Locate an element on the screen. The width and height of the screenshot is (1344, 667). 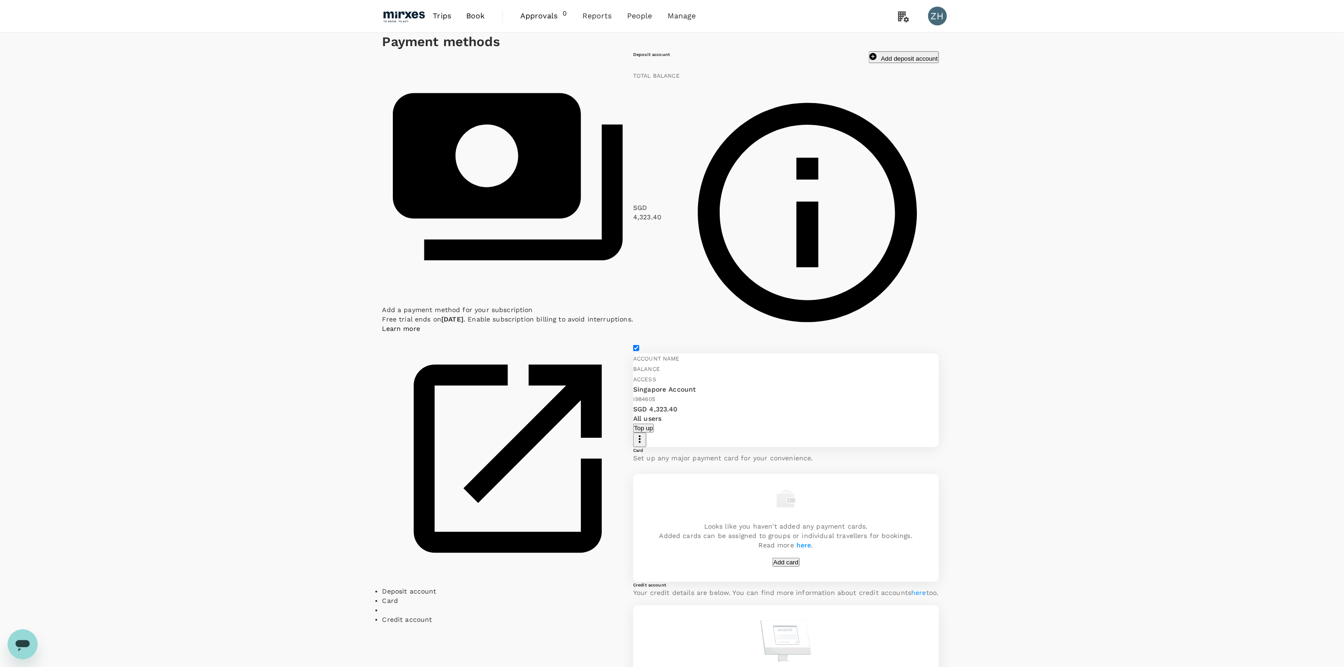
h6: Deposit account is located at coordinates (652, 54).